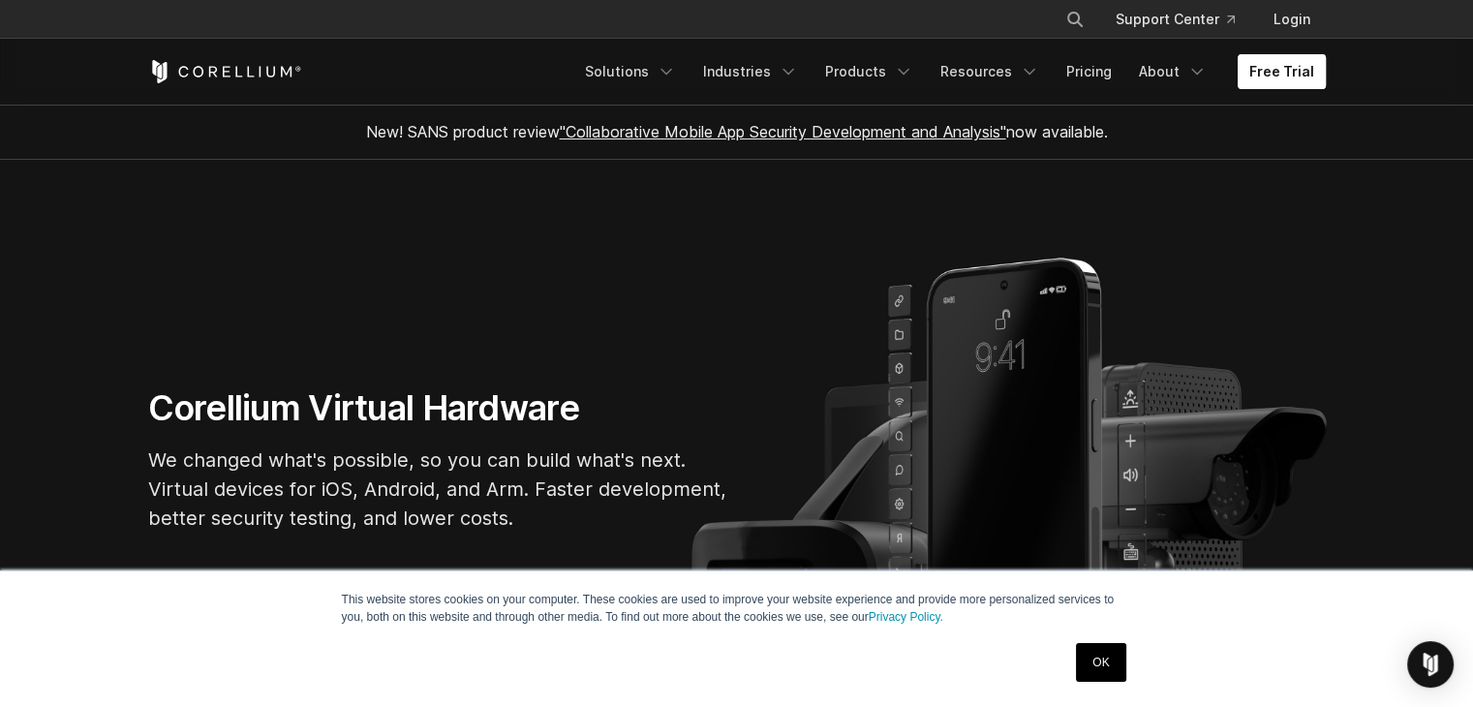  I want to click on a: OK, so click(1100, 662).